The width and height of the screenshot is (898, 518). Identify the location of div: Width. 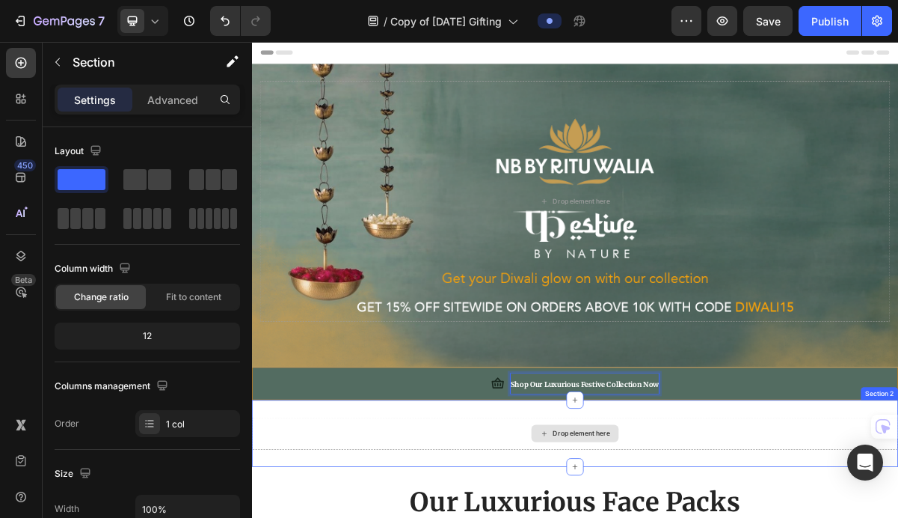
(67, 509).